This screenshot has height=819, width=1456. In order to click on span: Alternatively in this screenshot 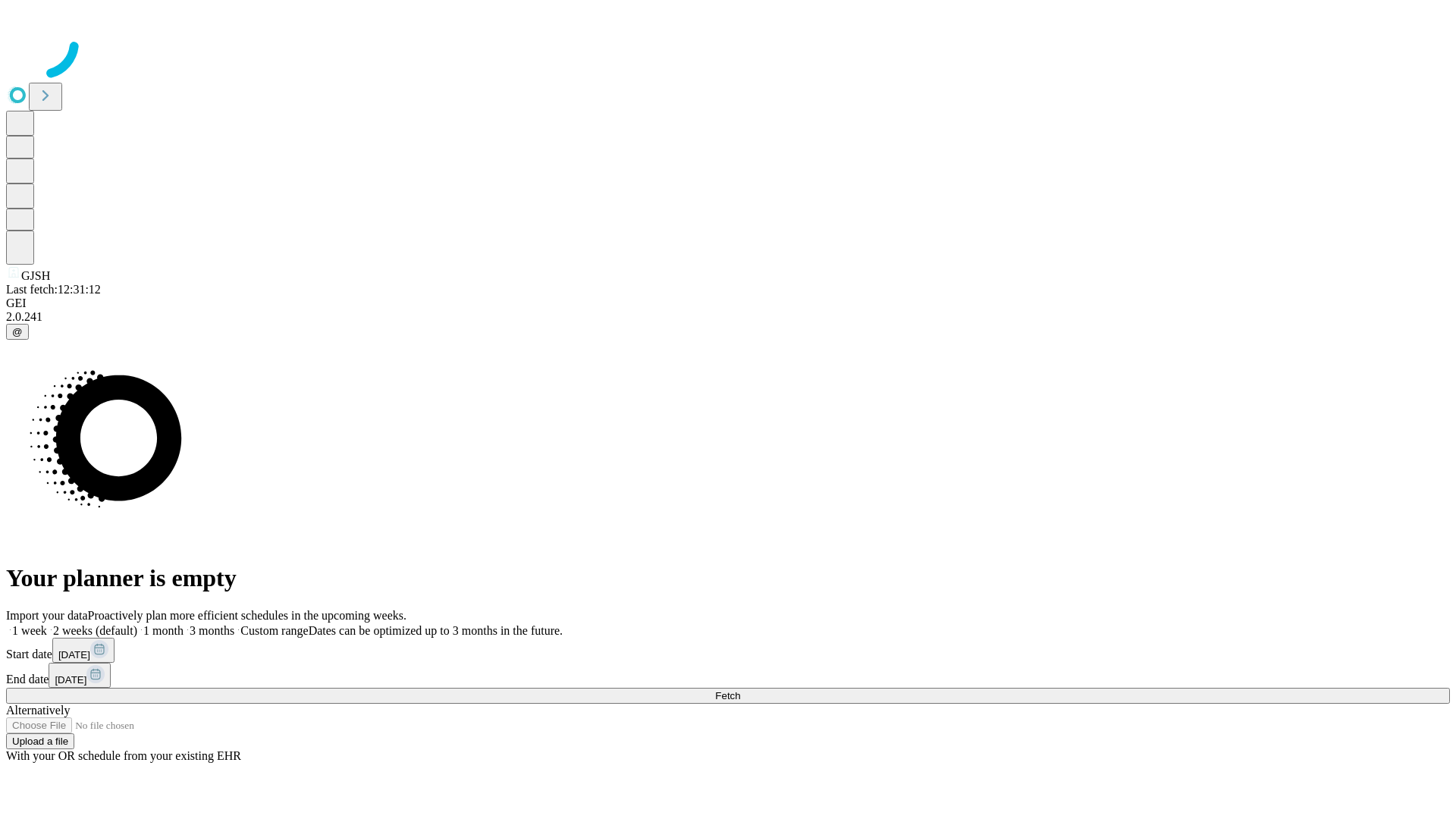, I will do `click(38, 710)`.